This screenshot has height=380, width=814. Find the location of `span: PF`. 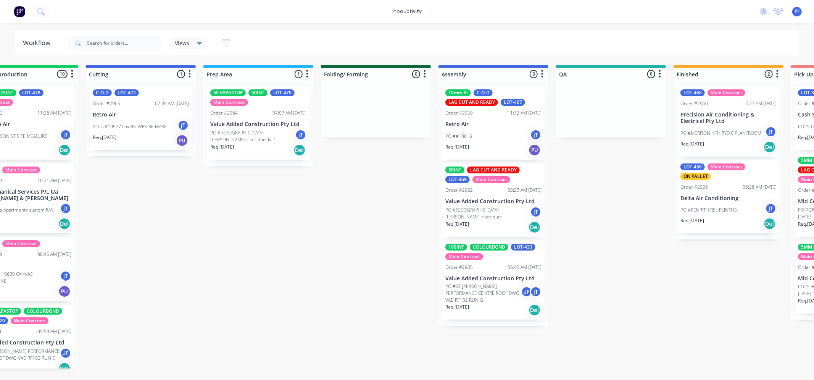

span: PF is located at coordinates (797, 11).